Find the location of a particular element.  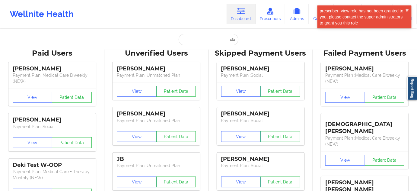

div: Skipped Payment Users is located at coordinates (260, 53).